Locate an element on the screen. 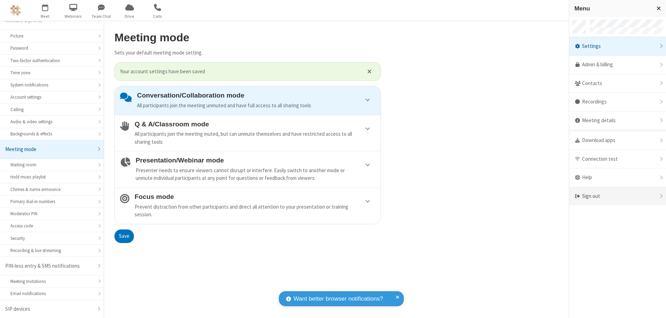 Image resolution: width=666 pixels, height=318 pixels. div: System notifications is located at coordinates (52, 85).